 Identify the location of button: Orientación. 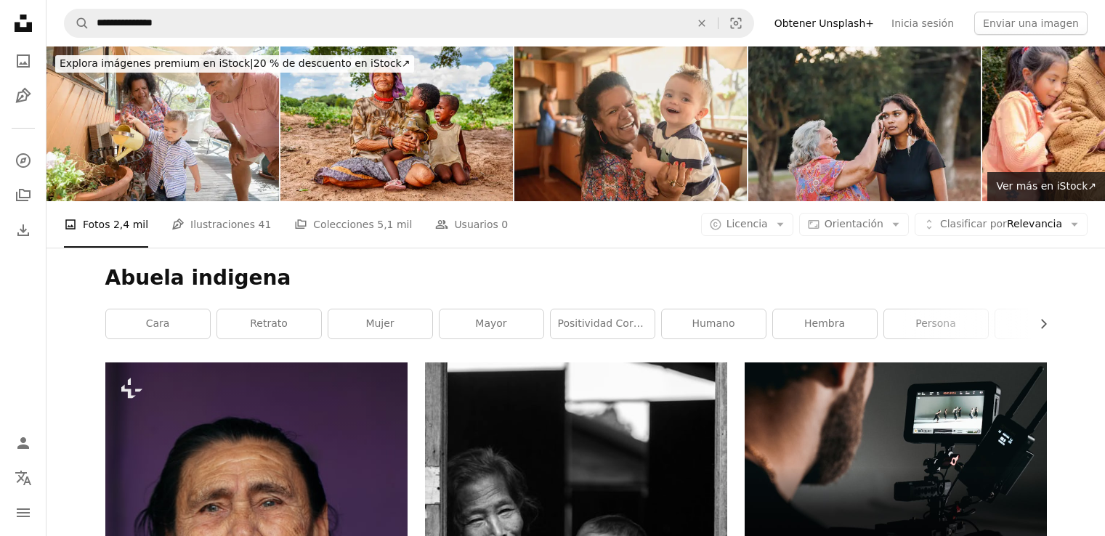
(854, 225).